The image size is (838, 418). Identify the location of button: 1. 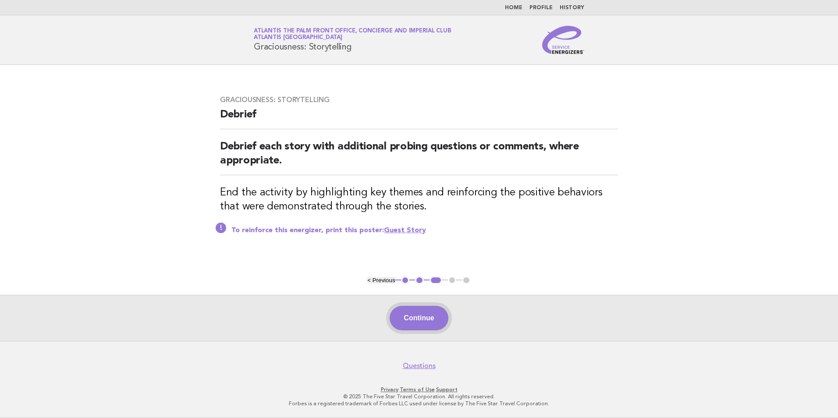
(406, 281).